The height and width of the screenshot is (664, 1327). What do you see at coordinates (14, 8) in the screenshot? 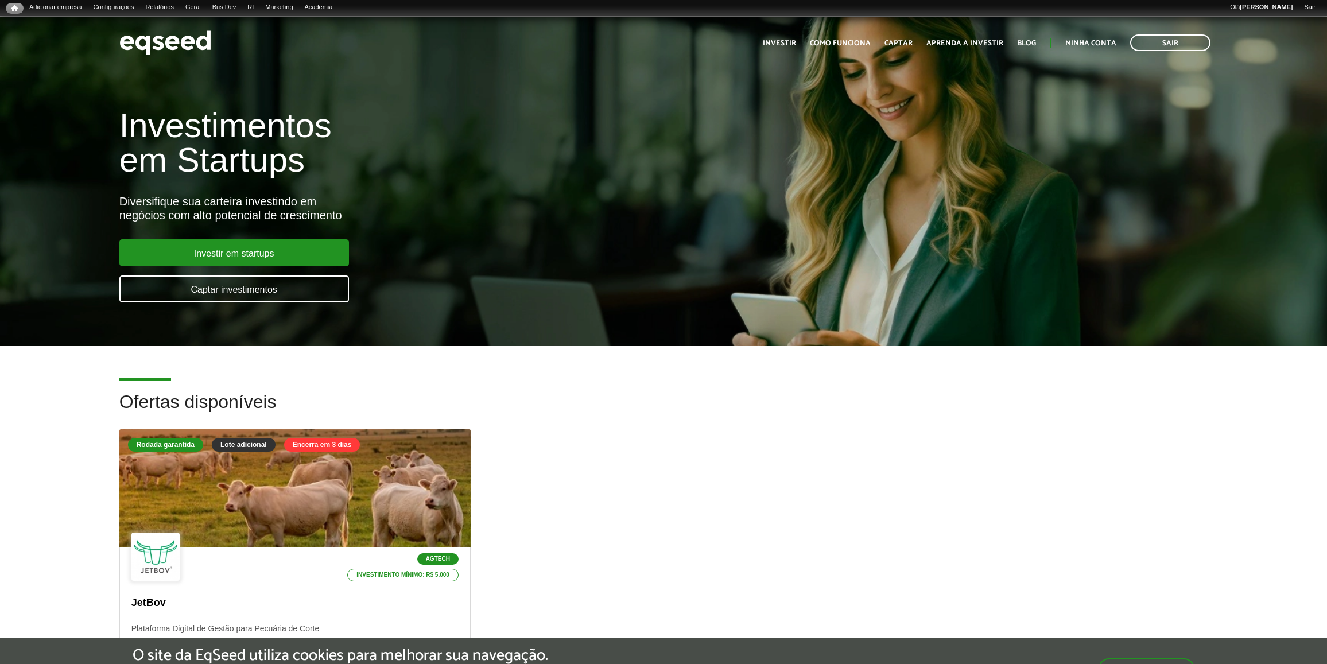
I see `span: Início` at bounding box center [14, 8].